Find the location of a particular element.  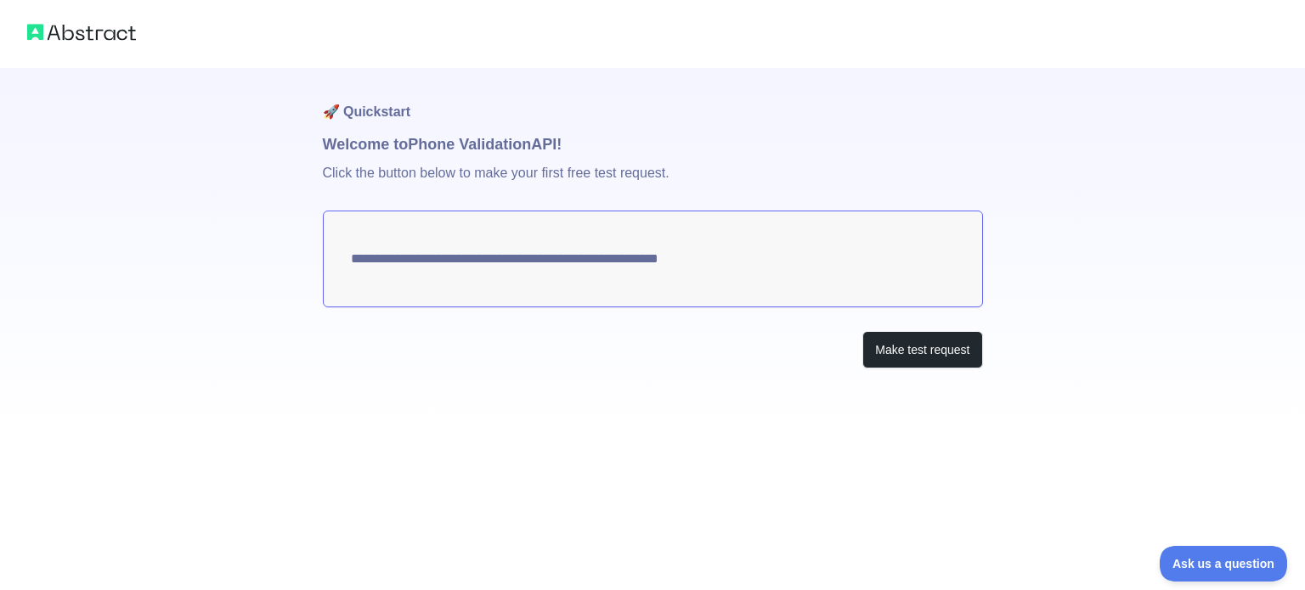

img: Abstract logo is located at coordinates (82, 32).